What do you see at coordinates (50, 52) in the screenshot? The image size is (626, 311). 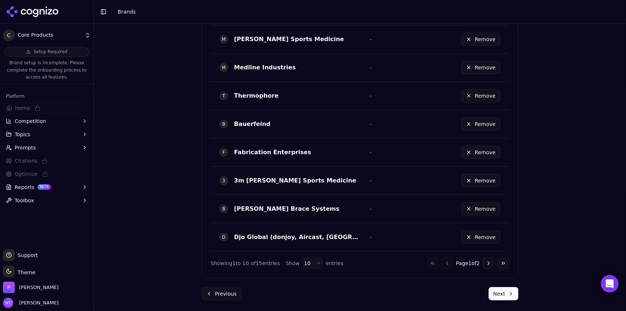 I see `span: Setup Required` at bounding box center [50, 52].